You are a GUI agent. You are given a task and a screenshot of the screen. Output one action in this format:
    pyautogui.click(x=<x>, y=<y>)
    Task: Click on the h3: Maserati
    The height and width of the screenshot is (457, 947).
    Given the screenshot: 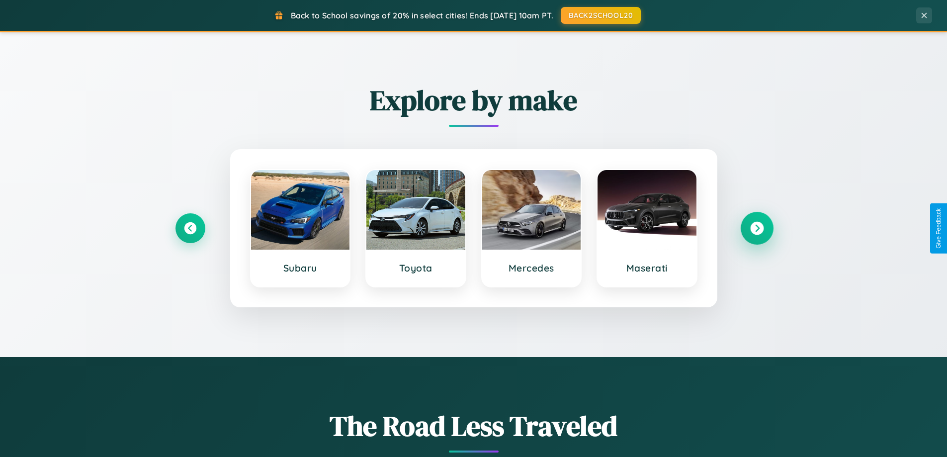 What is the action you would take?
    pyautogui.click(x=647, y=268)
    